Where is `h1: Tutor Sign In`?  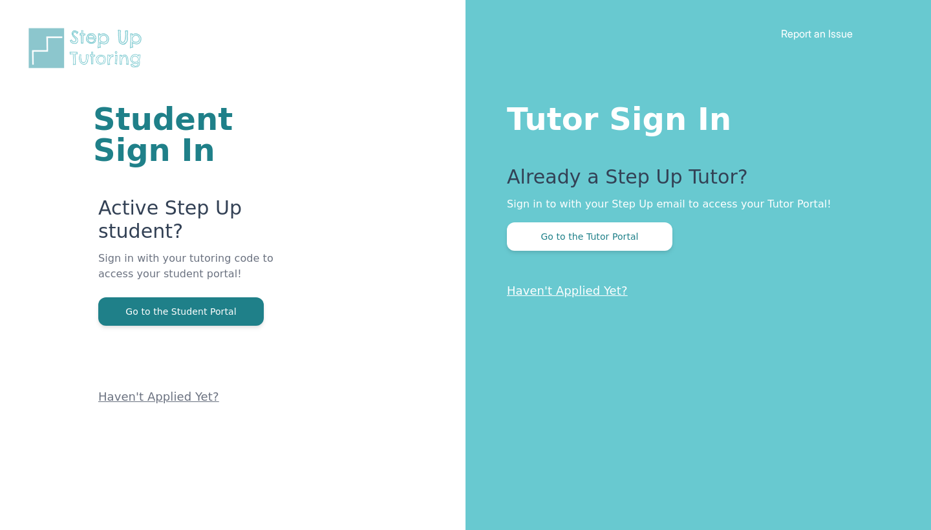 h1: Tutor Sign In is located at coordinates (693, 116).